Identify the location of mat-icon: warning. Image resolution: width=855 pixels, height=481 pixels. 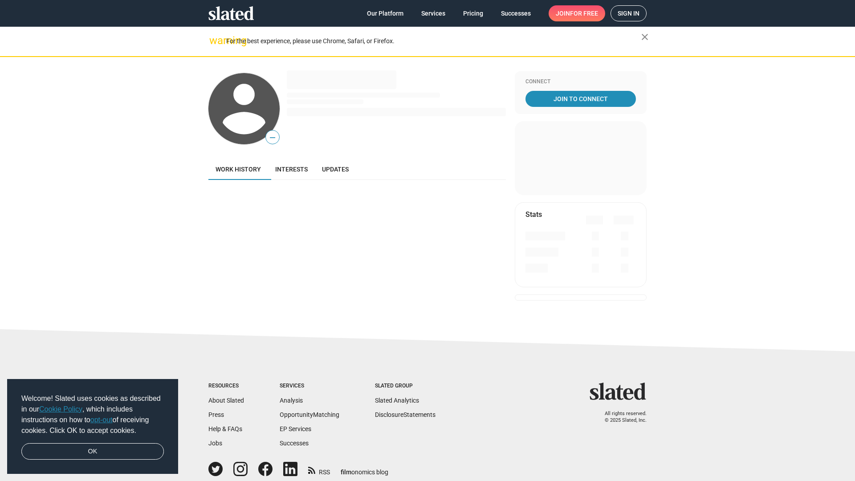
(215, 41).